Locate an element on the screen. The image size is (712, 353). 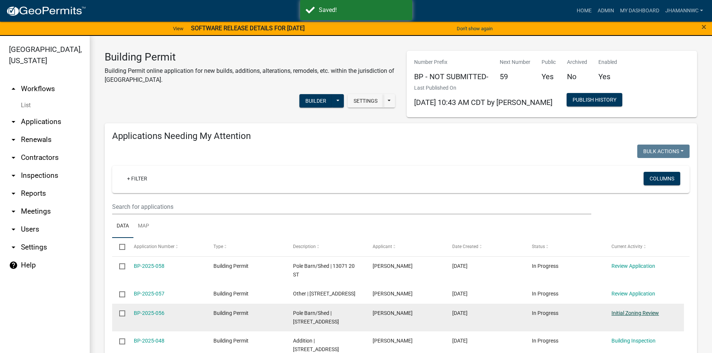
a: My Dashboard is located at coordinates (640, 11).